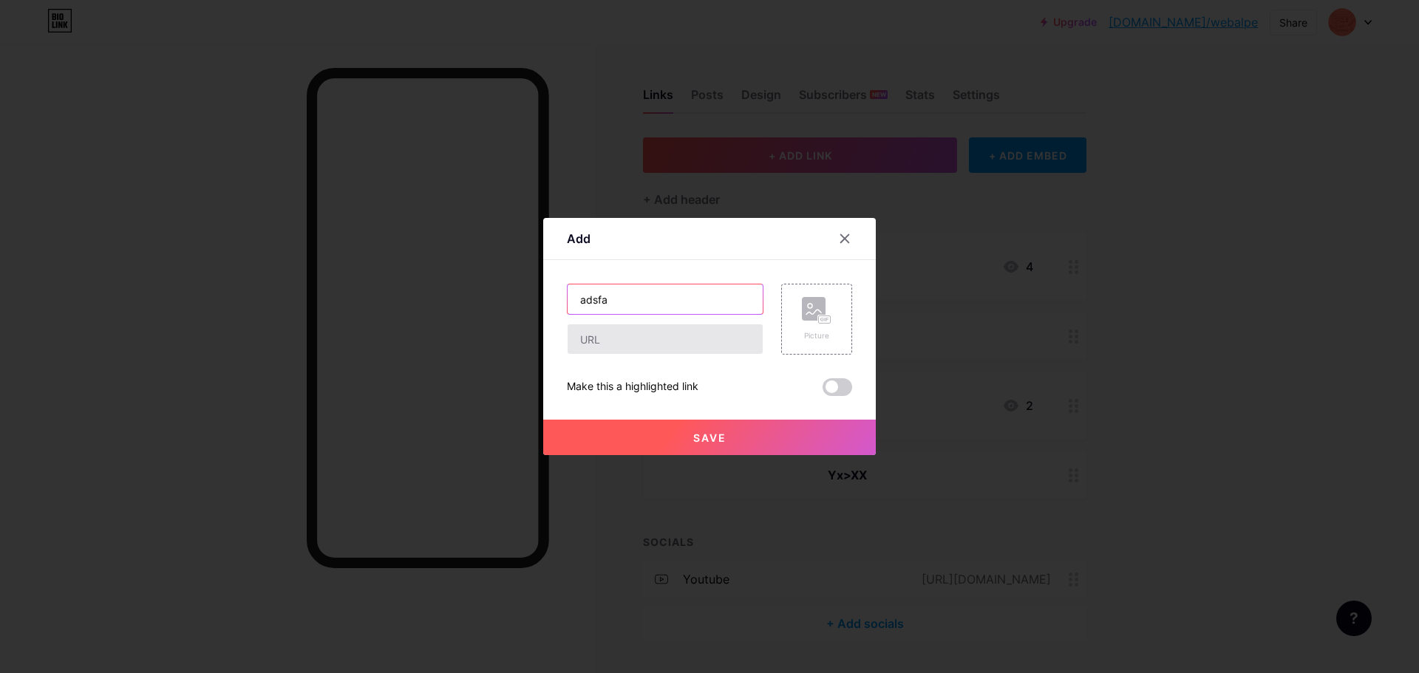 The image size is (1419, 673). What do you see at coordinates (579, 239) in the screenshot?
I see `div: Add` at bounding box center [579, 239].